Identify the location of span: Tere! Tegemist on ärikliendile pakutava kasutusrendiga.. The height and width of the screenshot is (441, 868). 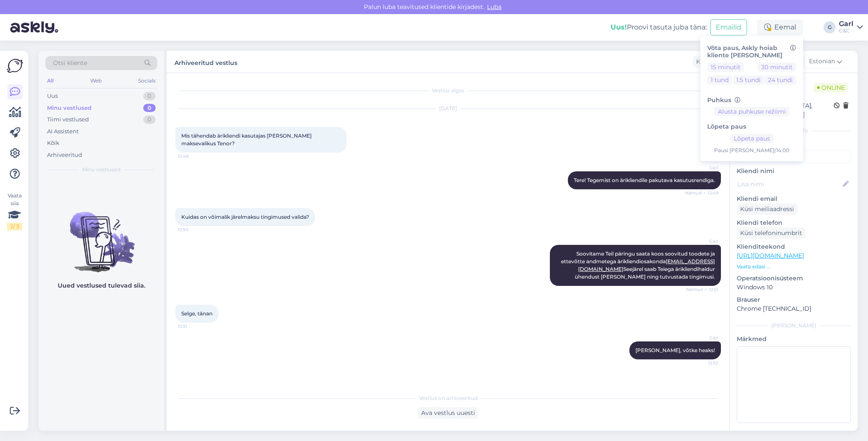
(645, 180).